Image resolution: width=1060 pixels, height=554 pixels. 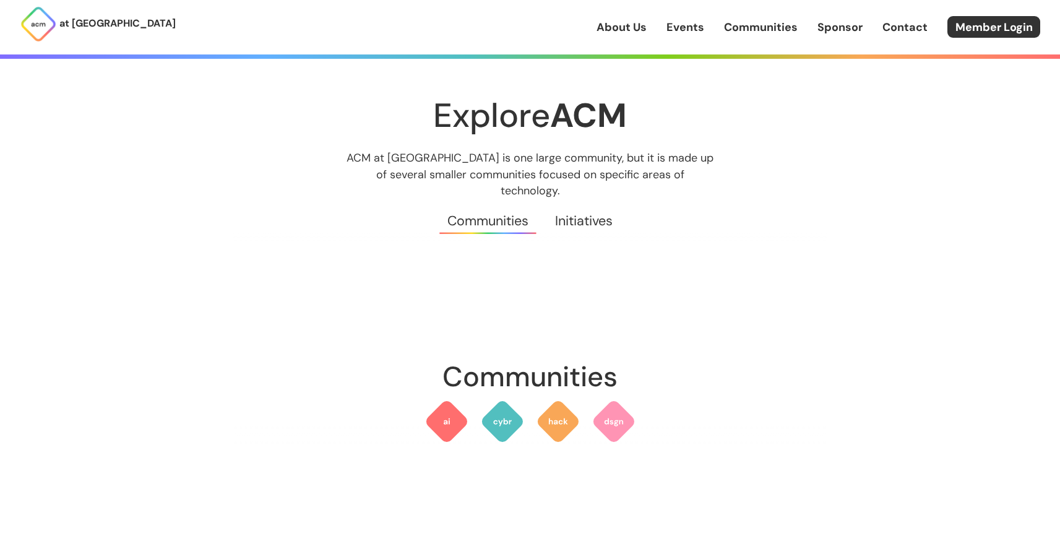 What do you see at coordinates (530, 377) in the screenshot?
I see `h2: Communities` at bounding box center [530, 377].